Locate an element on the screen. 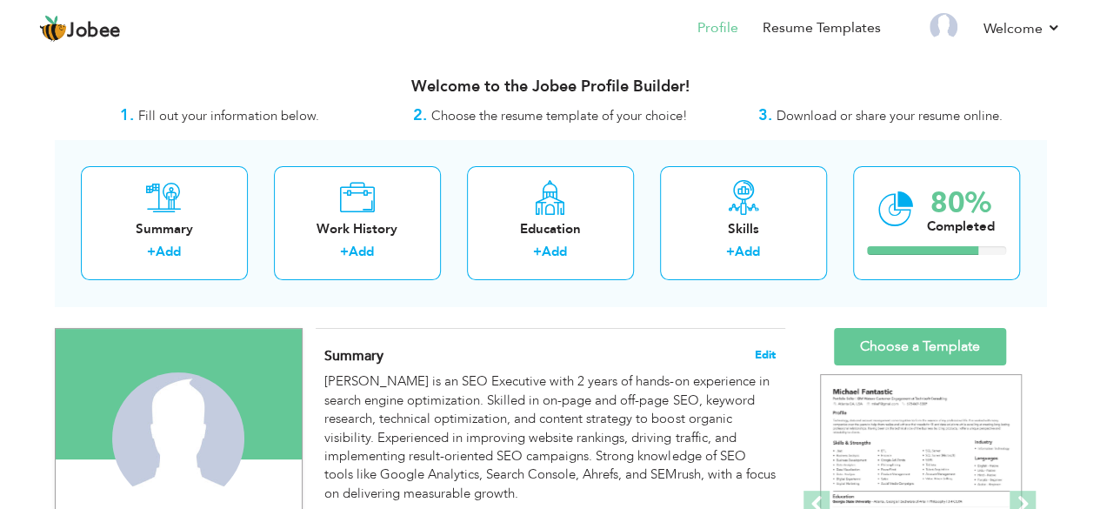  strong: 1. is located at coordinates (127, 115).